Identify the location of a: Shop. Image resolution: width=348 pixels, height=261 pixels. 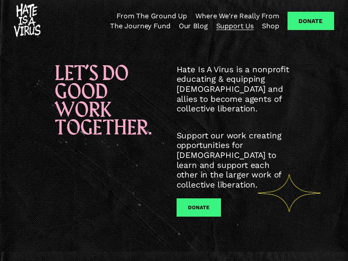
(270, 26).